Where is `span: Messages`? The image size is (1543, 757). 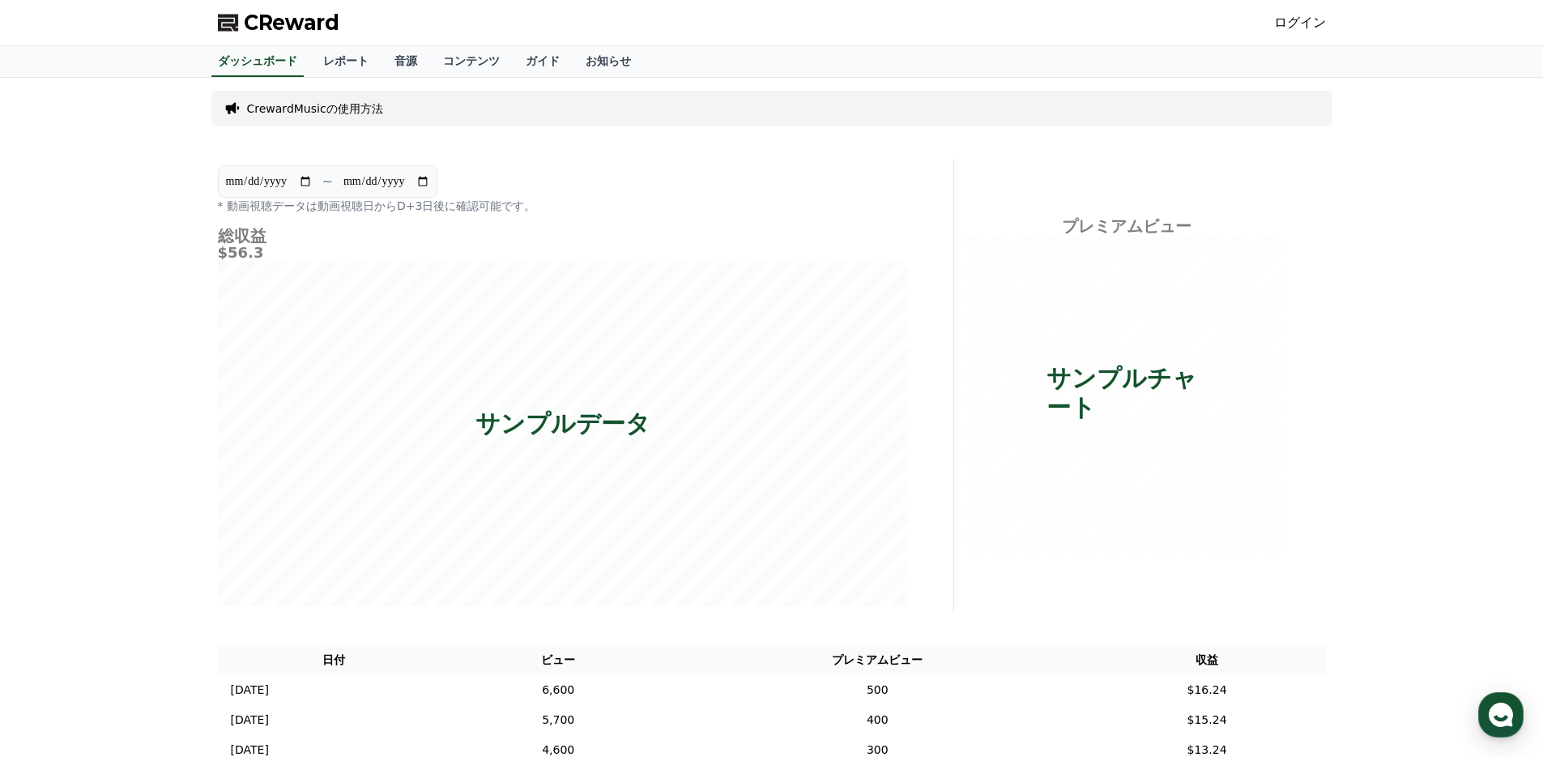
span: Messages is located at coordinates (158, 545).